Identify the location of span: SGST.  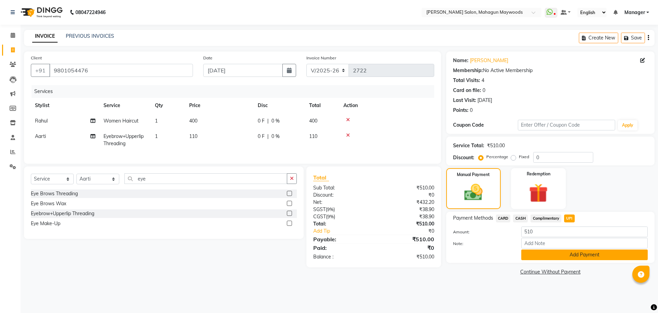
(319, 209).